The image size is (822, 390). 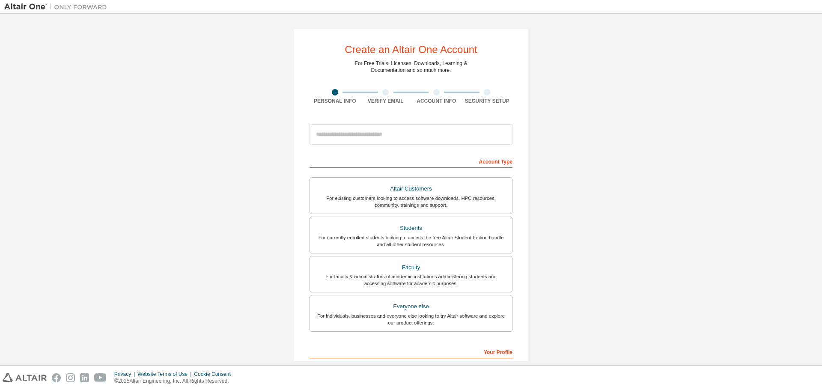 I want to click on div: For Free Trials, Licenses, Downloads, Learning & Documentation and so much more., so click(x=411, y=67).